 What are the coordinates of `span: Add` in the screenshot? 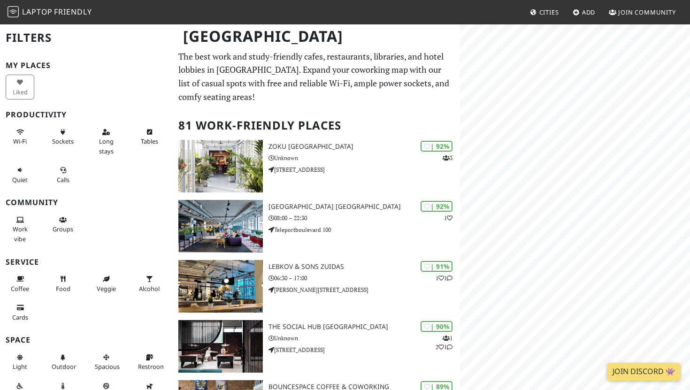 It's located at (589, 12).